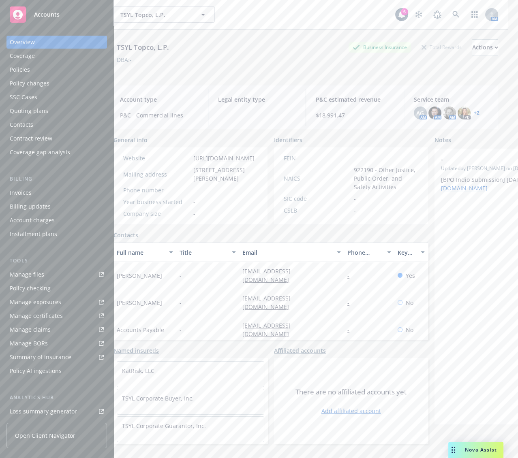 The height and width of the screenshot is (458, 518). I want to click on div: SSC Cases, so click(24, 97).